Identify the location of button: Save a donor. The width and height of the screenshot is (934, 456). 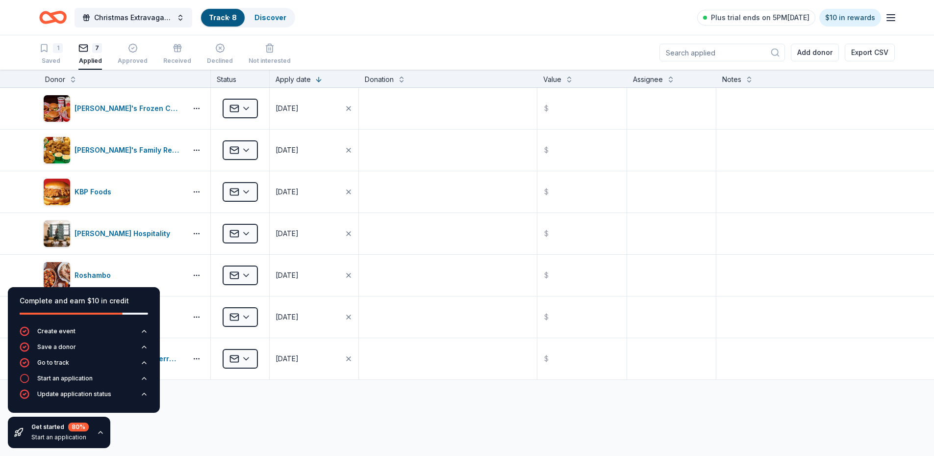
(84, 350).